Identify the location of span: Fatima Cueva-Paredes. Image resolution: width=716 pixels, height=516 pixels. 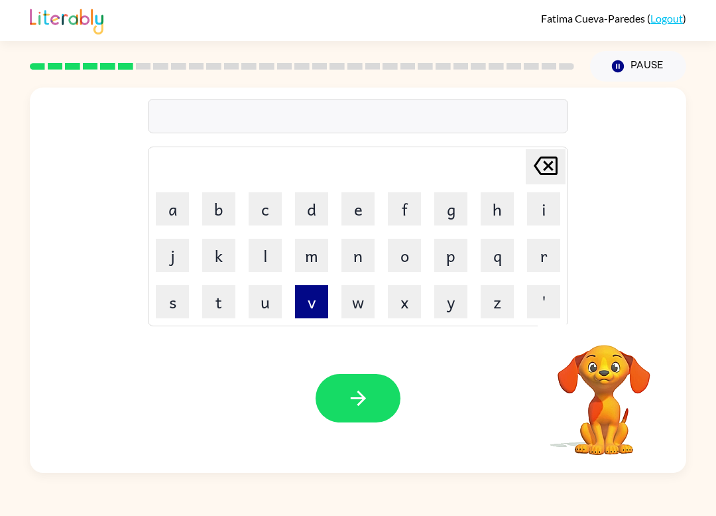
(594, 18).